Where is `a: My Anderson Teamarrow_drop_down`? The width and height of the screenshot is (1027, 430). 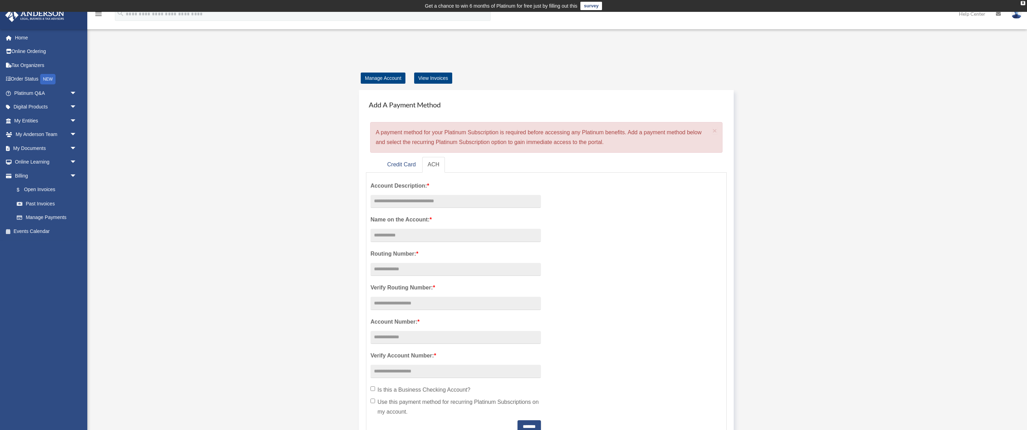
a: My Anderson Teamarrow_drop_down is located at coordinates (46, 135).